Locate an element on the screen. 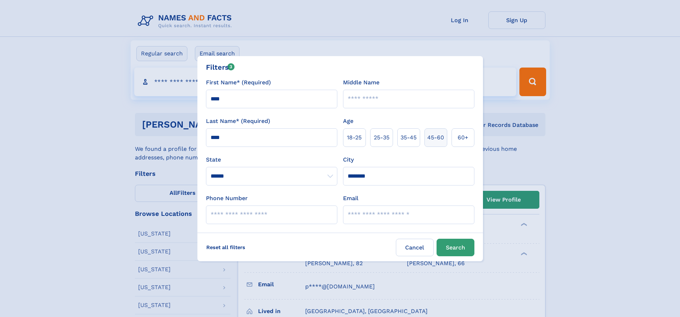  label: First Name* (Required) is located at coordinates (238, 82).